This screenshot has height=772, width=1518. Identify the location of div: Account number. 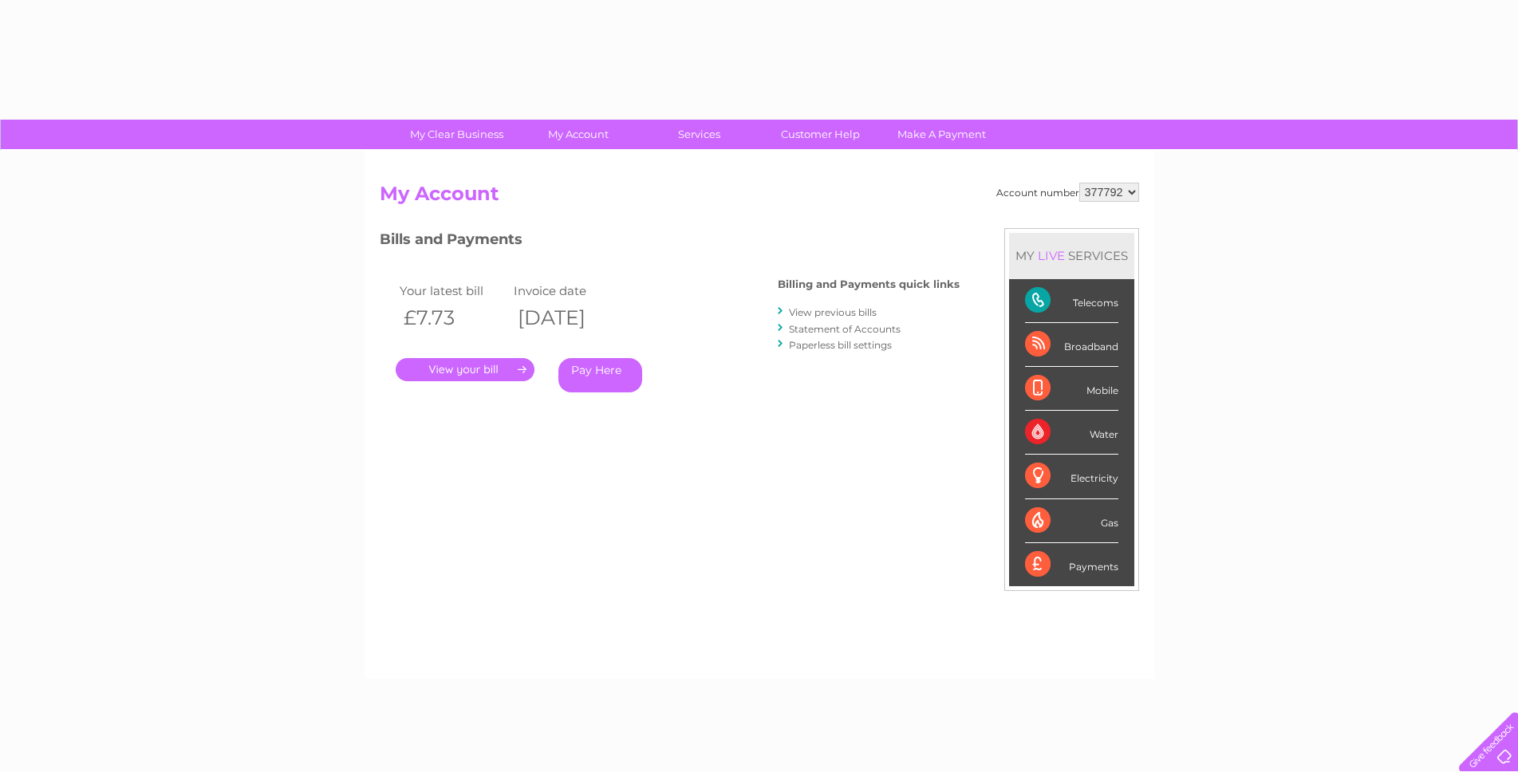
(1067, 192).